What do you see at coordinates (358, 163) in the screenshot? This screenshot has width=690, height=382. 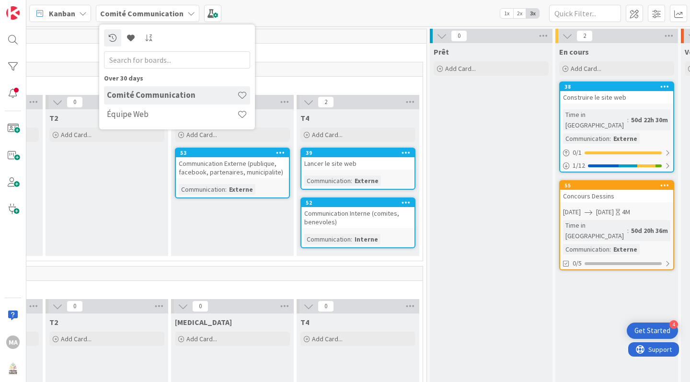 I see `div: Lancer le site web` at bounding box center [358, 163].